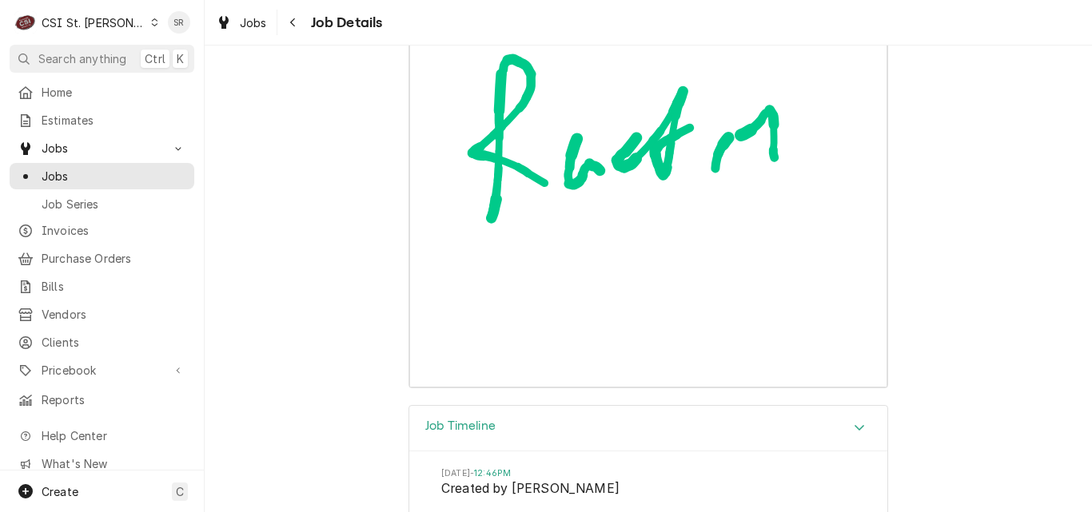 Image resolution: width=1092 pixels, height=512 pixels. What do you see at coordinates (114, 286) in the screenshot?
I see `span: Bills` at bounding box center [114, 286].